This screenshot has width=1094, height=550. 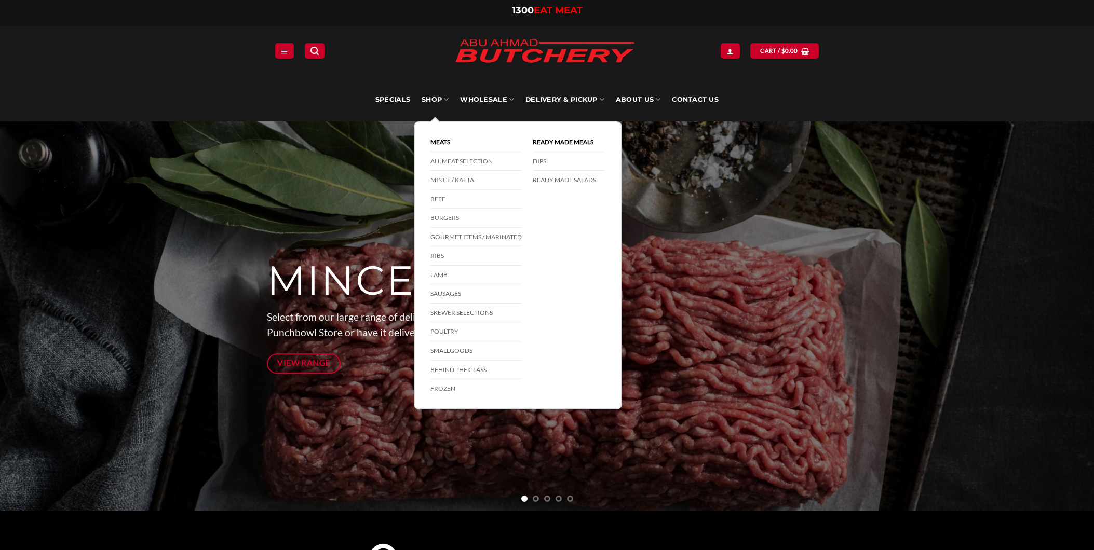 What do you see at coordinates (476, 313) in the screenshot?
I see `a: Skewer Selections` at bounding box center [476, 313].